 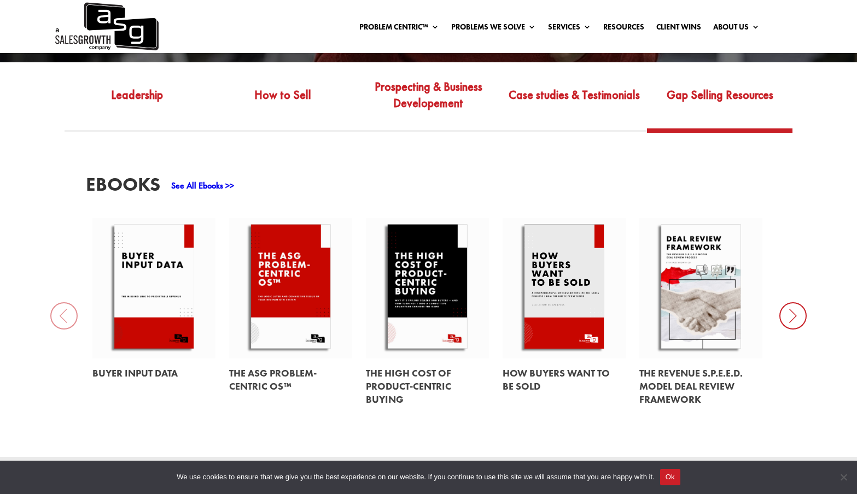 What do you see at coordinates (493, 29) in the screenshot?
I see `a: Problems We Solve` at bounding box center [493, 29].